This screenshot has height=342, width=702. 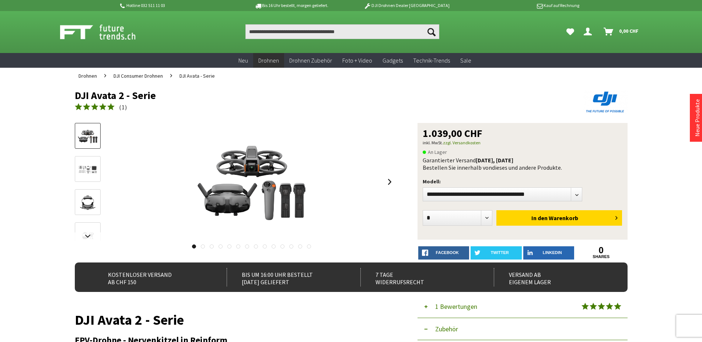 What do you see at coordinates (601, 257) in the screenshot?
I see `a: shares` at bounding box center [601, 257].